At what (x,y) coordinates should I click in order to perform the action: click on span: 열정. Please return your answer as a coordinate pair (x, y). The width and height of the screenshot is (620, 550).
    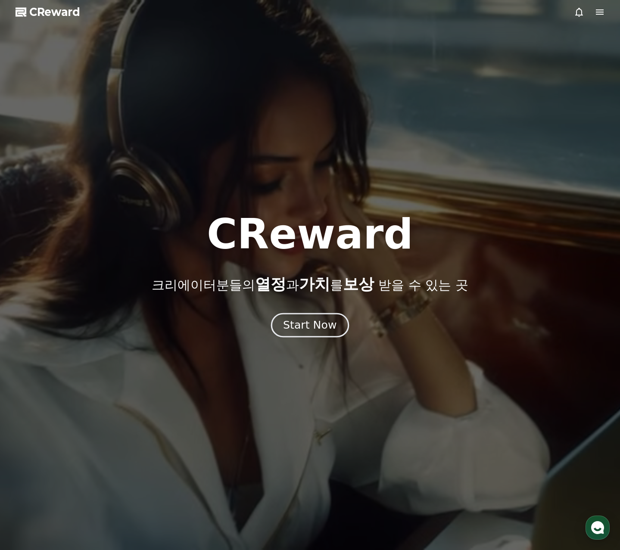
    Looking at the image, I should click on (270, 284).